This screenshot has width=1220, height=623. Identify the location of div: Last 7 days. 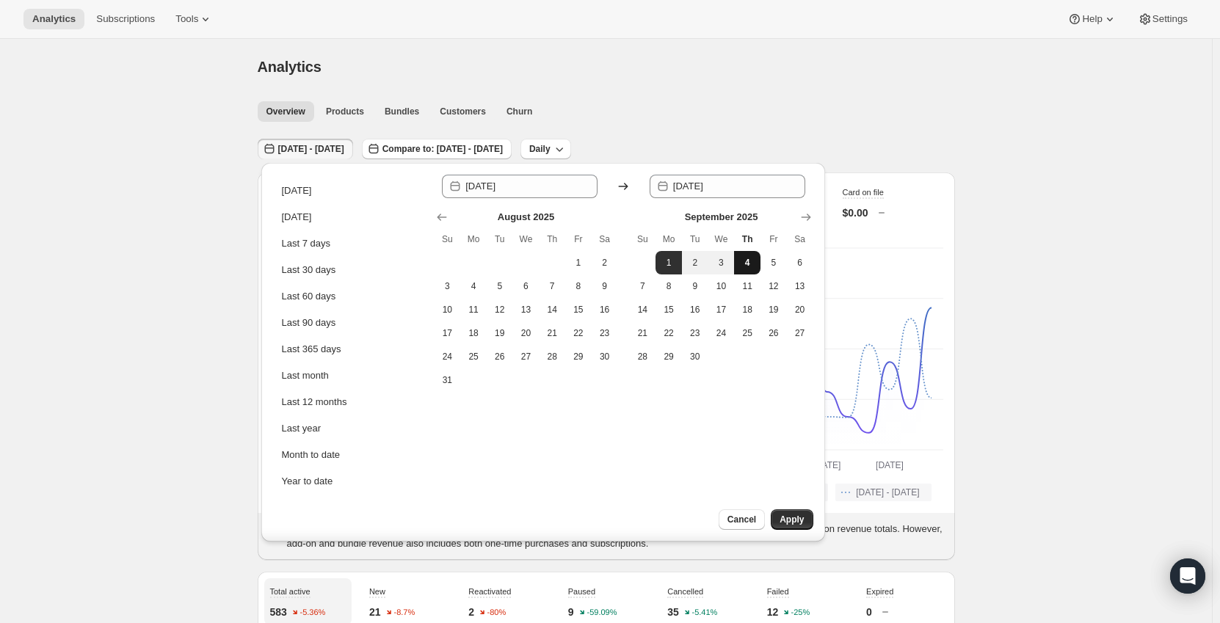
(306, 244).